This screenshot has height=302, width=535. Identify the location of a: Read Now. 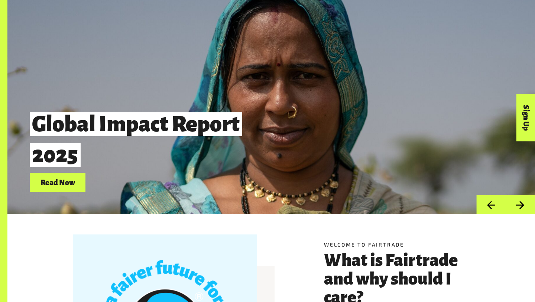
(58, 182).